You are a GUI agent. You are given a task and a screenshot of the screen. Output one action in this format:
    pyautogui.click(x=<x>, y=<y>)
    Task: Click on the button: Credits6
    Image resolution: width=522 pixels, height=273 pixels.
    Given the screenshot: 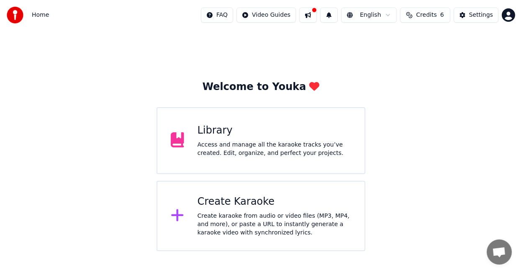 What is the action you would take?
    pyautogui.click(x=425, y=15)
    